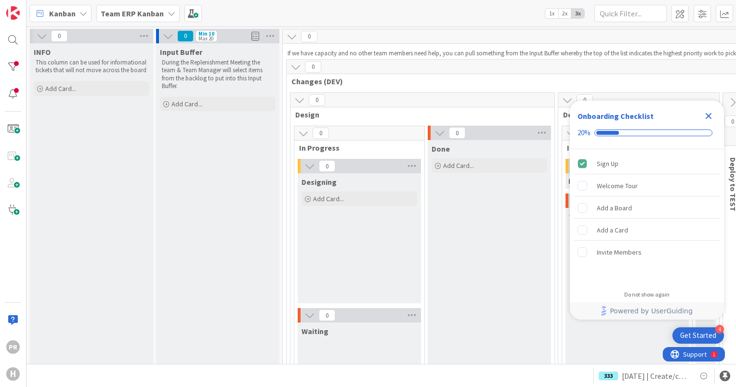 Image resolution: width=736 pixels, height=387 pixels. I want to click on div: 20%, so click(584, 133).